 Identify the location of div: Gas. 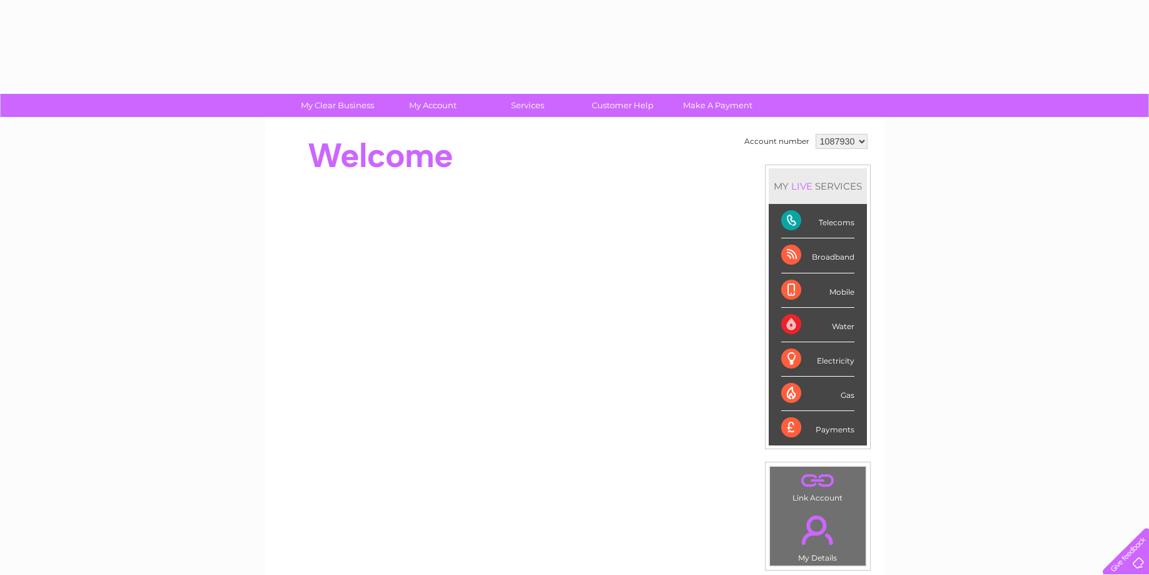
(817, 393).